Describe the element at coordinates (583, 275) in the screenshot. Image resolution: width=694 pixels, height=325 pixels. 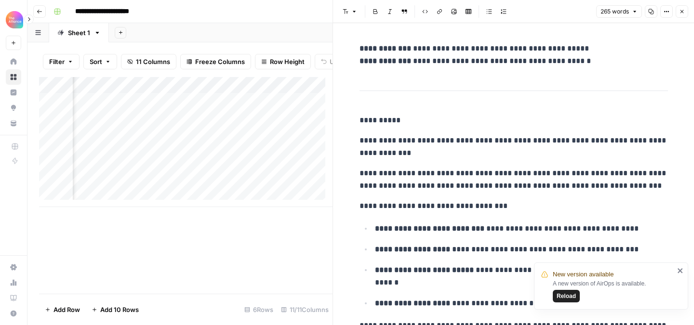
I see `span: New version available` at that location.